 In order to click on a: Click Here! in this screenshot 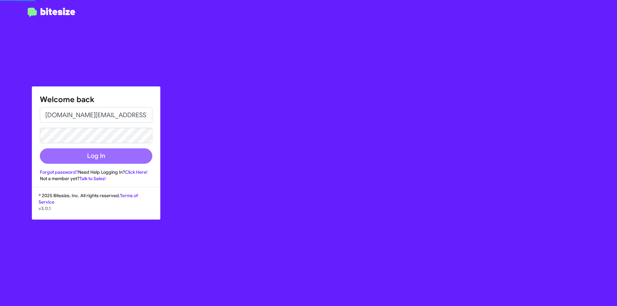, I will do `click(136, 172)`.